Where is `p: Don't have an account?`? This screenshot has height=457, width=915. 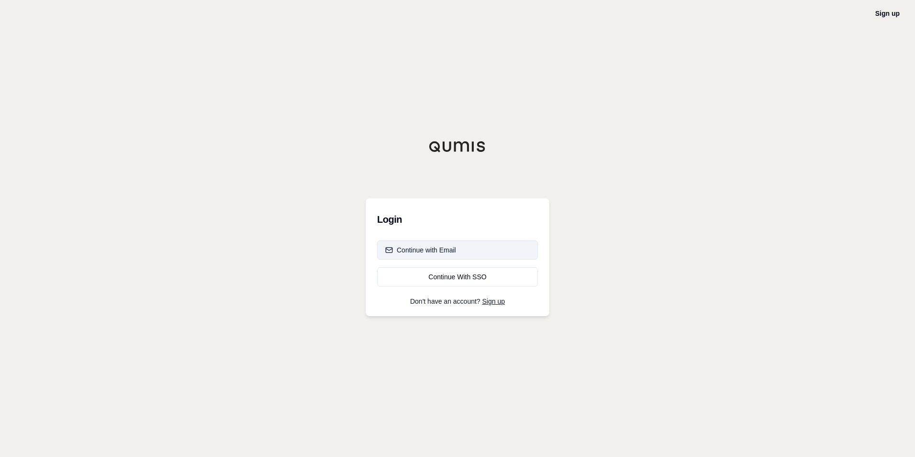 p: Don't have an account? is located at coordinates (458, 301).